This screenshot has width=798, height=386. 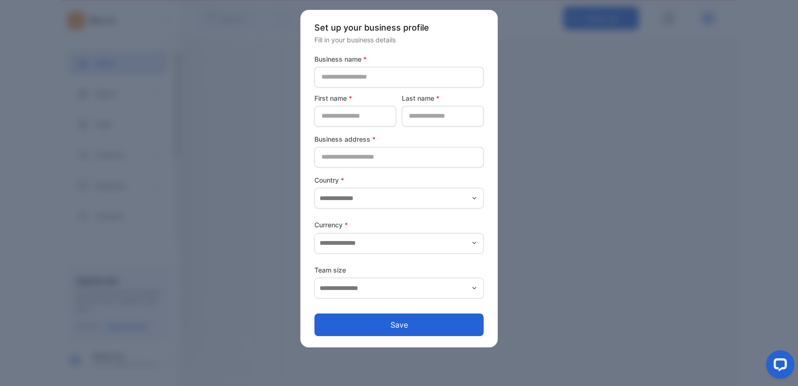 I want to click on label: Business name, so click(x=399, y=59).